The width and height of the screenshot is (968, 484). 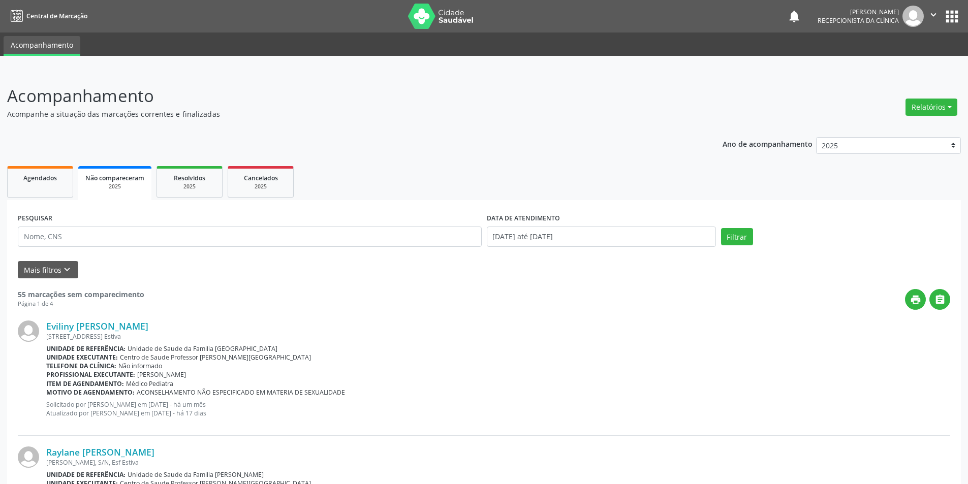 I want to click on p: Acompanhe a situação das marcações correntes e finalizadas, so click(x=341, y=114).